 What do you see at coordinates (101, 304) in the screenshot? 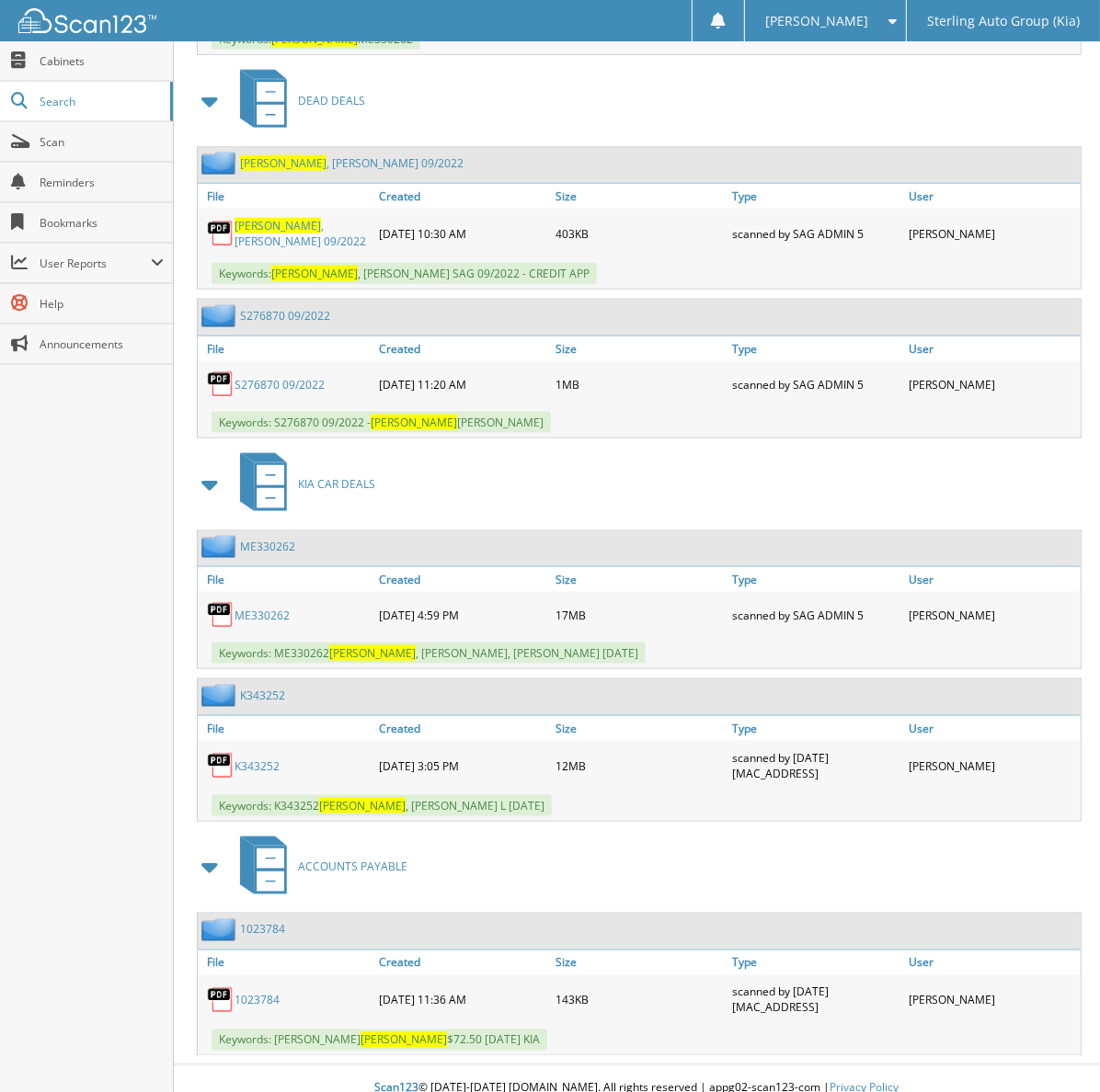
I see `span: Help` at bounding box center [101, 304].